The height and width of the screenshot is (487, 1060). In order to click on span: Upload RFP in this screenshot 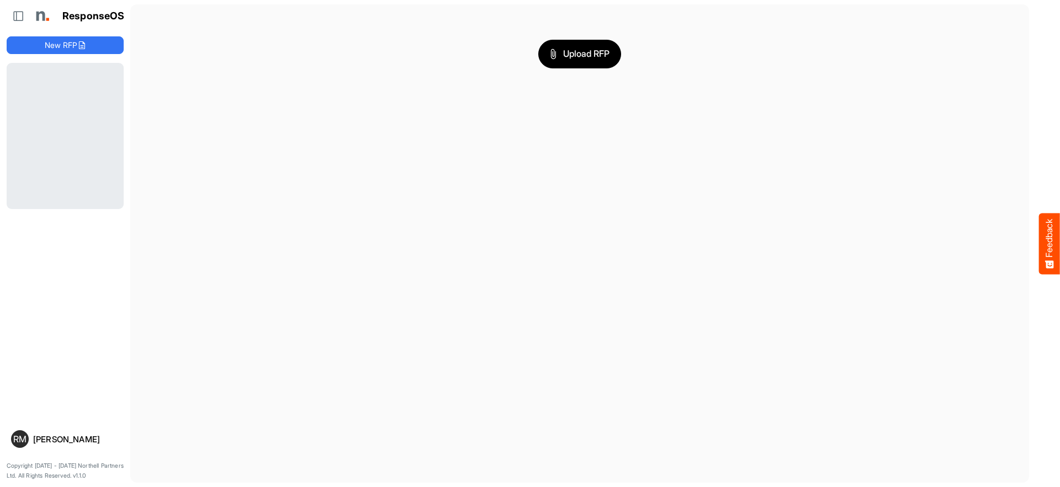, I will do `click(580, 54)`.